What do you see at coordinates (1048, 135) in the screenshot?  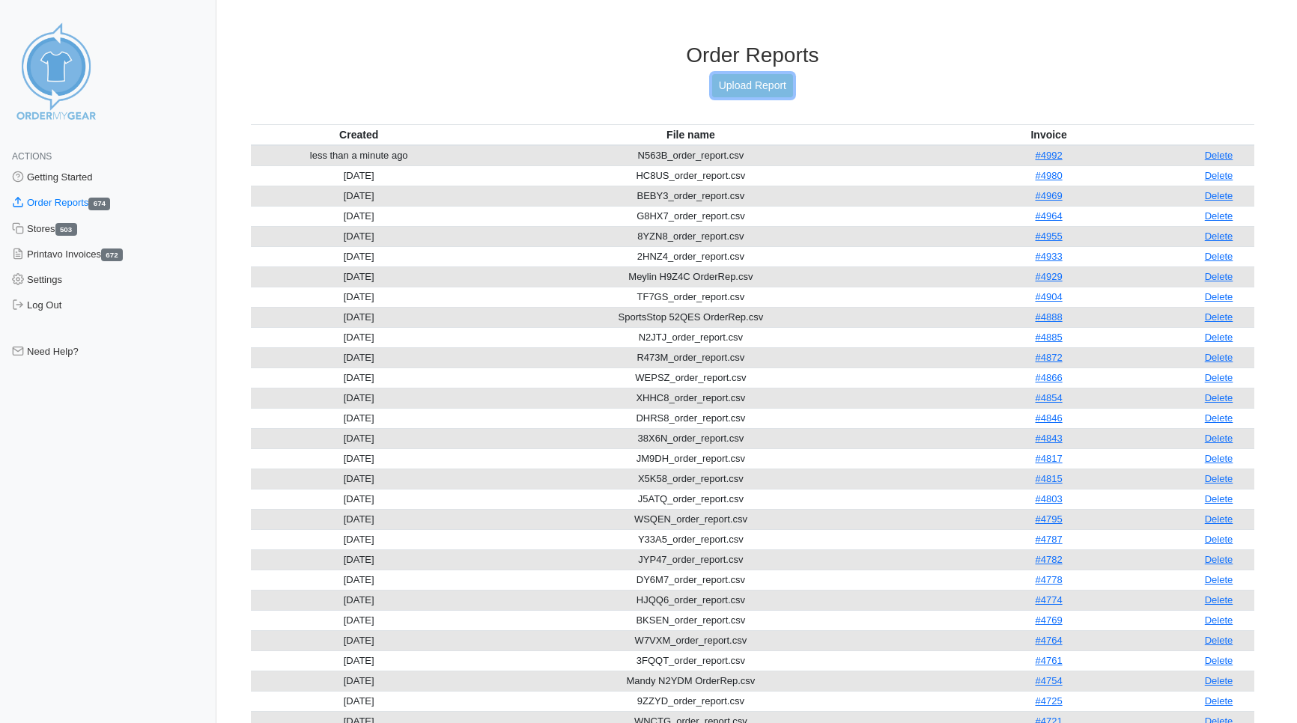 I see `th: Invoice` at bounding box center [1048, 135].